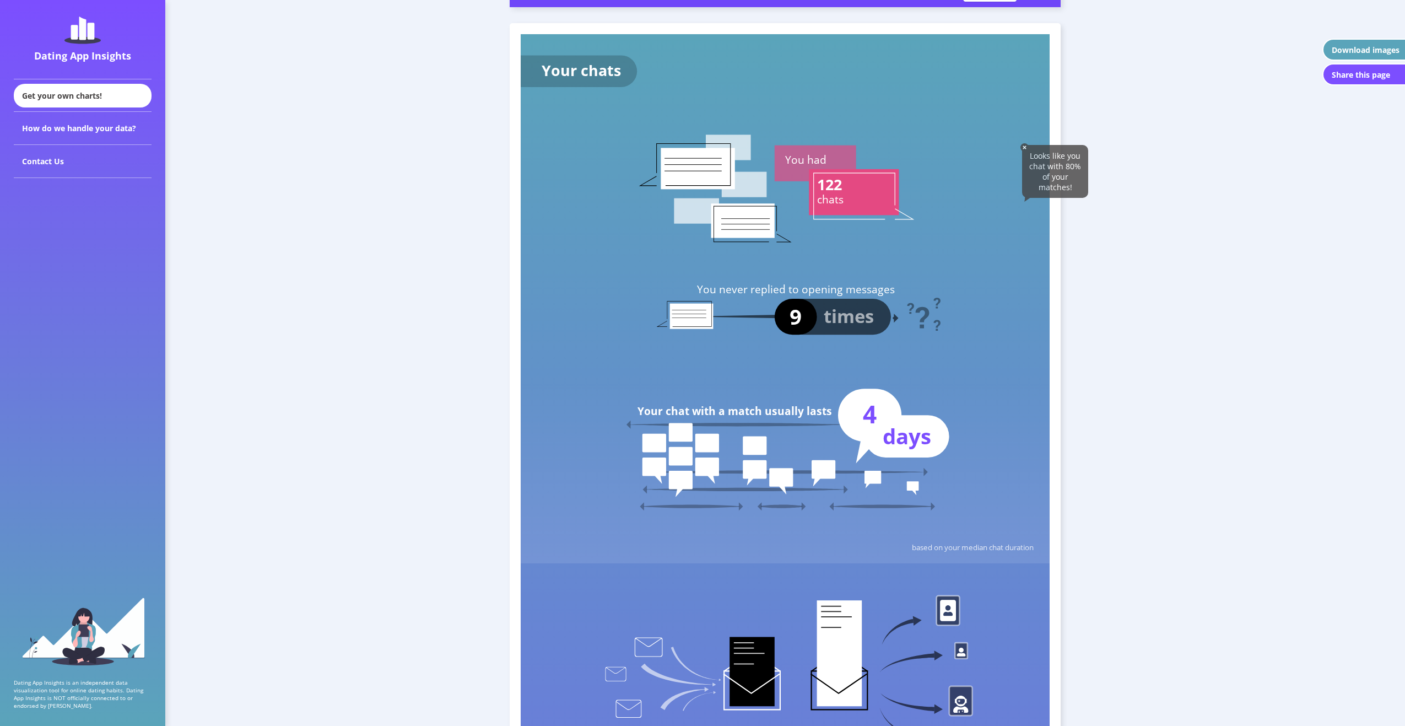  Describe the element at coordinates (83, 128) in the screenshot. I see `div: How do we handle your data?` at that location.